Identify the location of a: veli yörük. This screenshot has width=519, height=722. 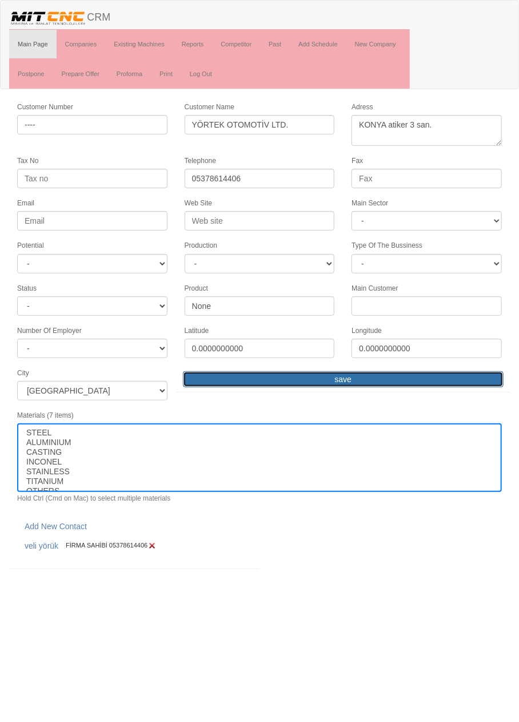
(41, 545).